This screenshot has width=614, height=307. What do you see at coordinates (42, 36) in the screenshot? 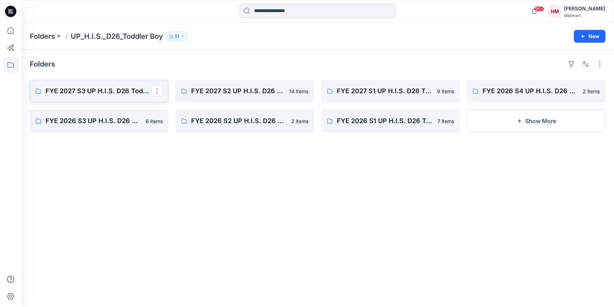
I see `p: Folders` at bounding box center [42, 36].